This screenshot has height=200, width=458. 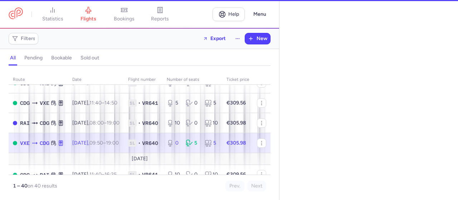 What do you see at coordinates (20, 186) in the screenshot?
I see `strong: 1 – 40` at bounding box center [20, 186].